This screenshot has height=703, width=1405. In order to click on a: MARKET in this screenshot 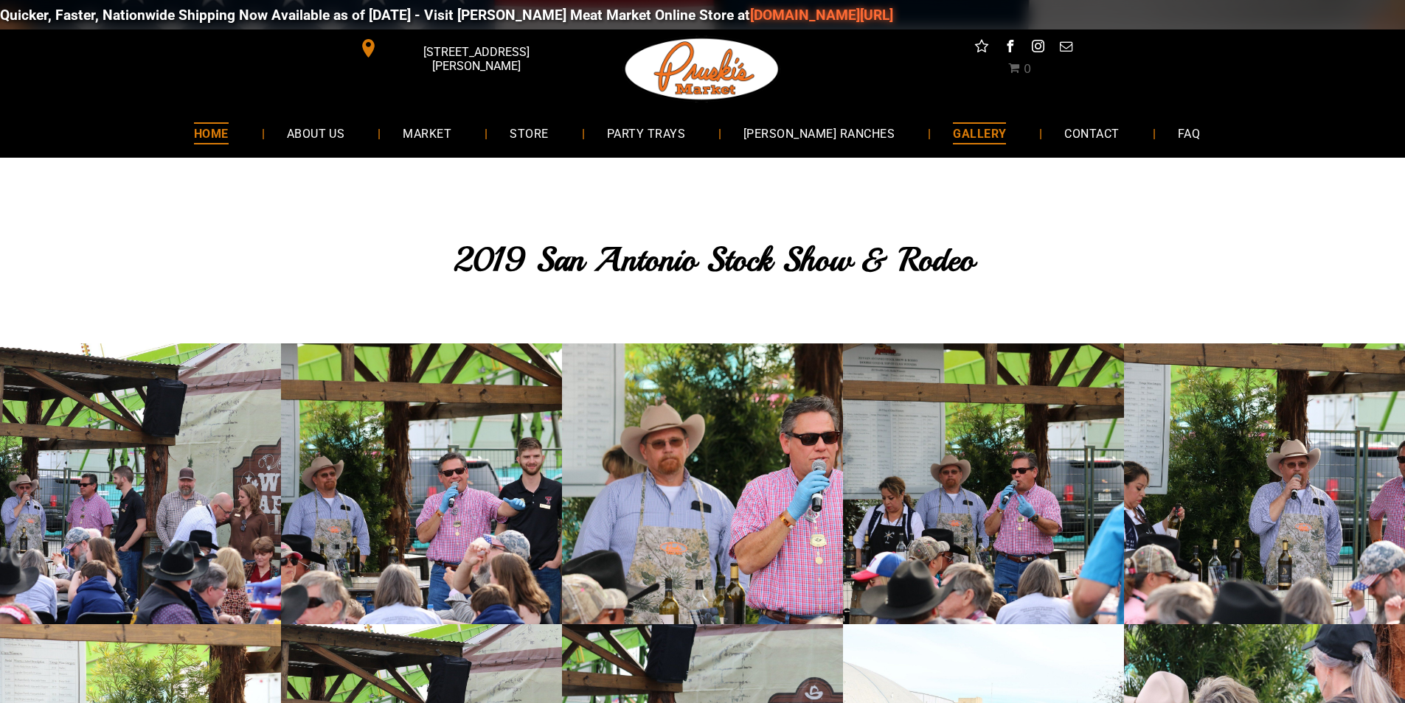, I will do `click(427, 133)`.